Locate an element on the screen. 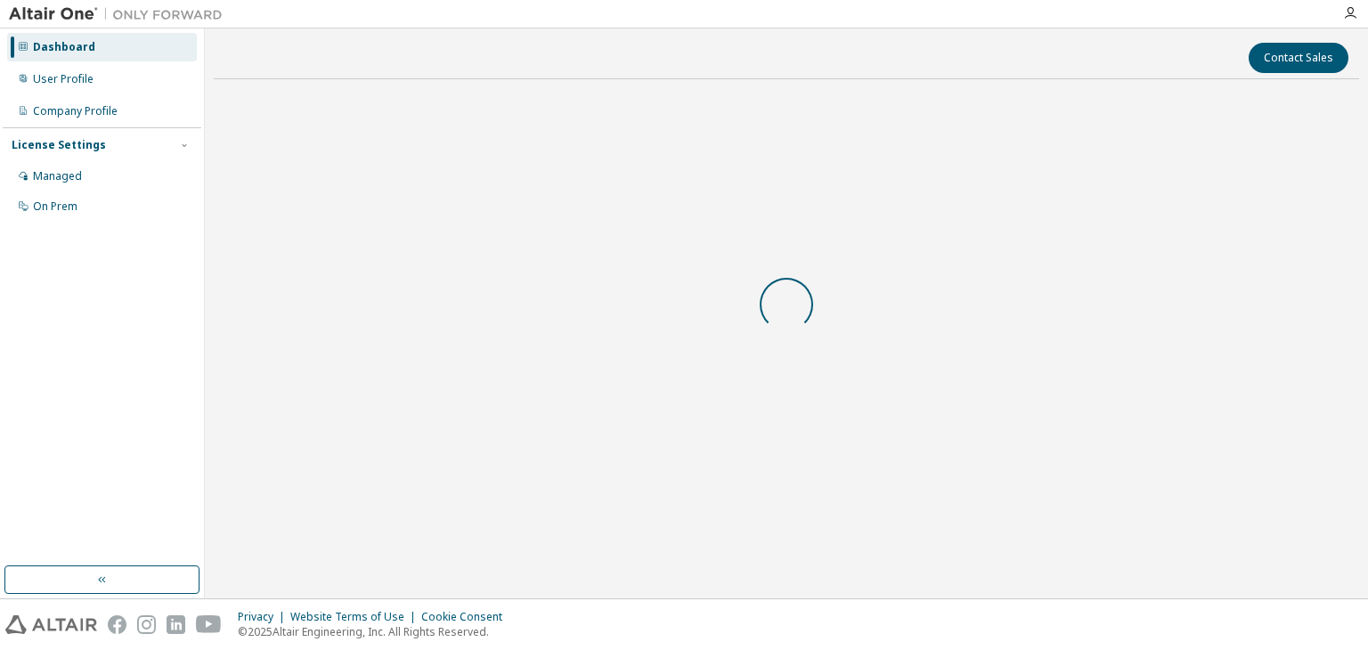  div: Company Profile is located at coordinates (75, 111).